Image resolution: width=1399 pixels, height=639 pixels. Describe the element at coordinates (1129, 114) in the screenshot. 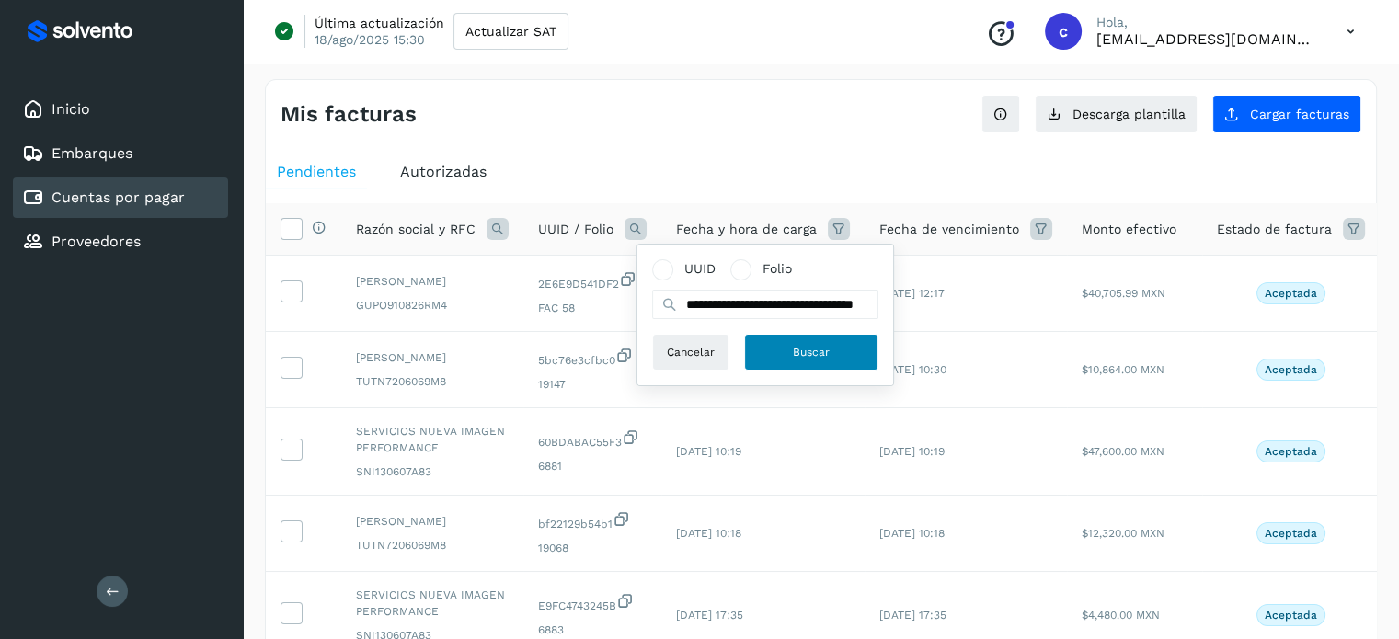

I see `span: Descarga plantilla` at that location.